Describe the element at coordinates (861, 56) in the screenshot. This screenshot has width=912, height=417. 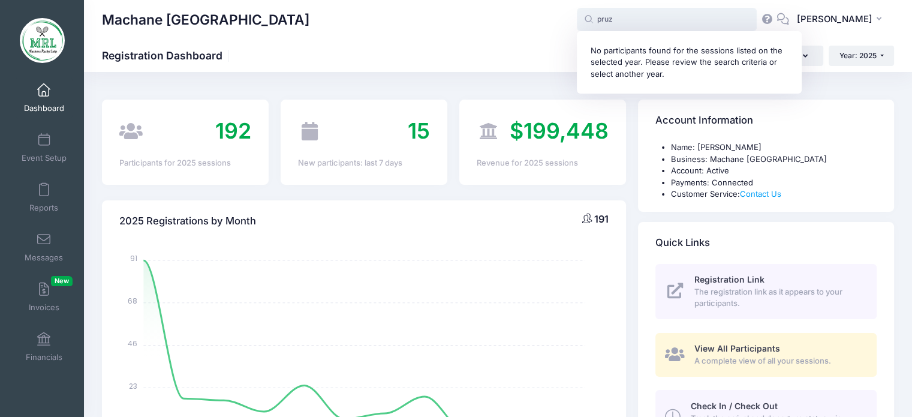
I see `button: Year: 2025` at that location.